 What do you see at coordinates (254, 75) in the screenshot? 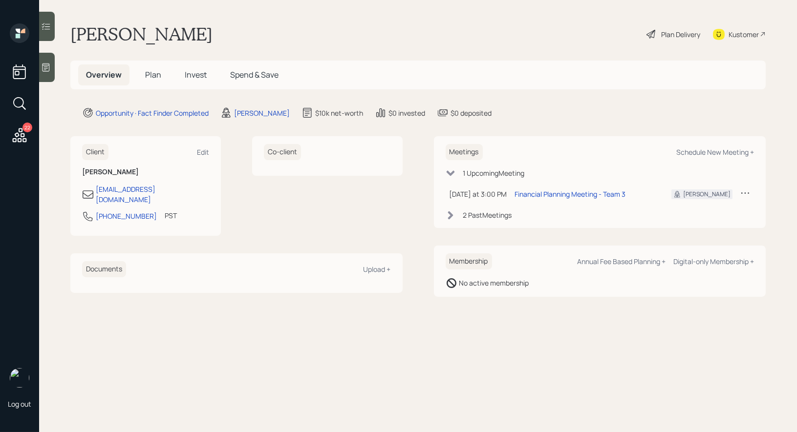
I see `span: Spend & Save` at bounding box center [254, 75].